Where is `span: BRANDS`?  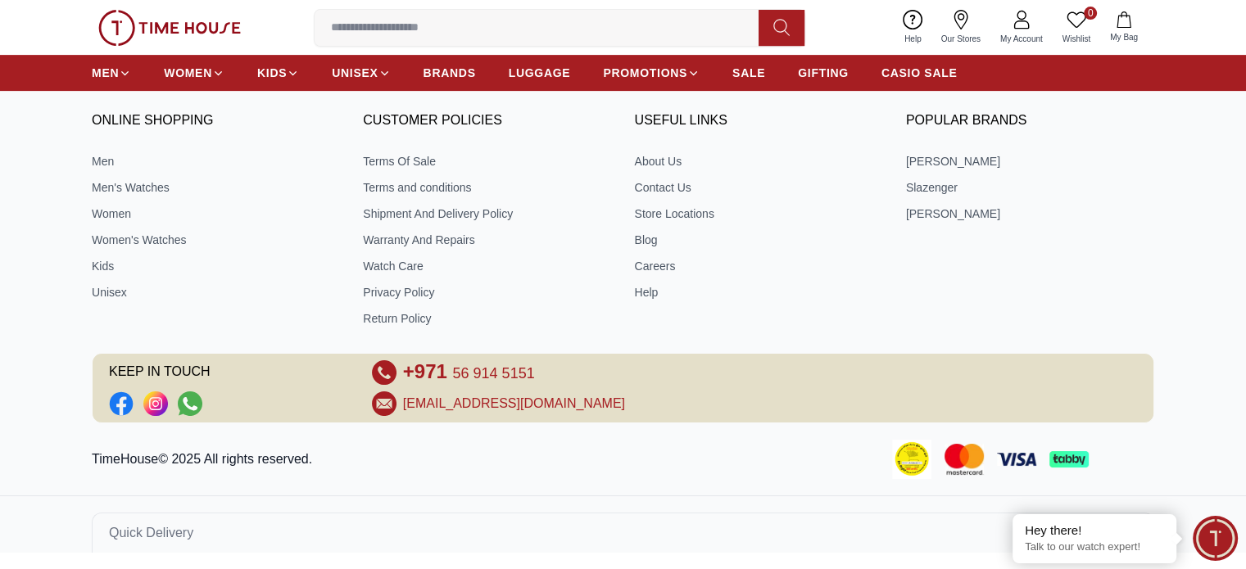
span: BRANDS is located at coordinates (450, 73).